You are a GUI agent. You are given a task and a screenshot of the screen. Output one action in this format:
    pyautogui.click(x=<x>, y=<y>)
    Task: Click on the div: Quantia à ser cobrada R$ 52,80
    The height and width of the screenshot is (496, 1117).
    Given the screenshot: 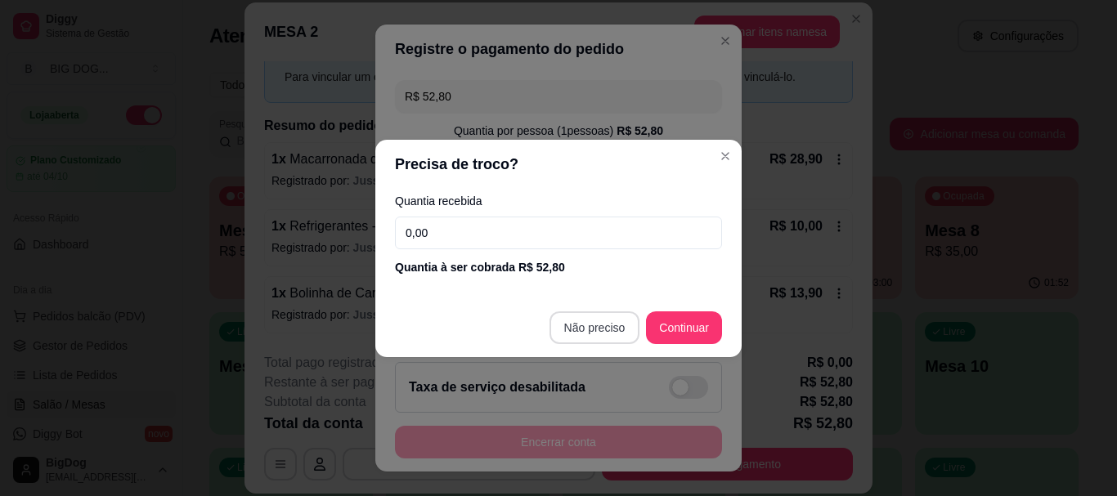 What is the action you would take?
    pyautogui.click(x=559, y=267)
    